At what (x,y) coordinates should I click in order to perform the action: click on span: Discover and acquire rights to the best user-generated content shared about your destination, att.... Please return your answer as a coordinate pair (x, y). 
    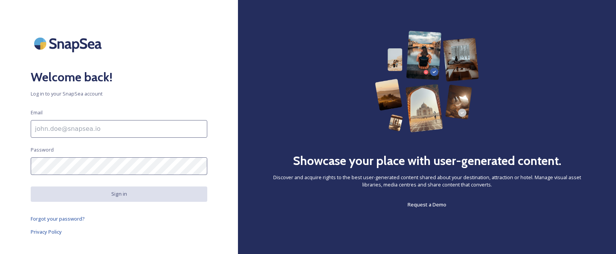
    Looking at the image, I should click on (427, 181).